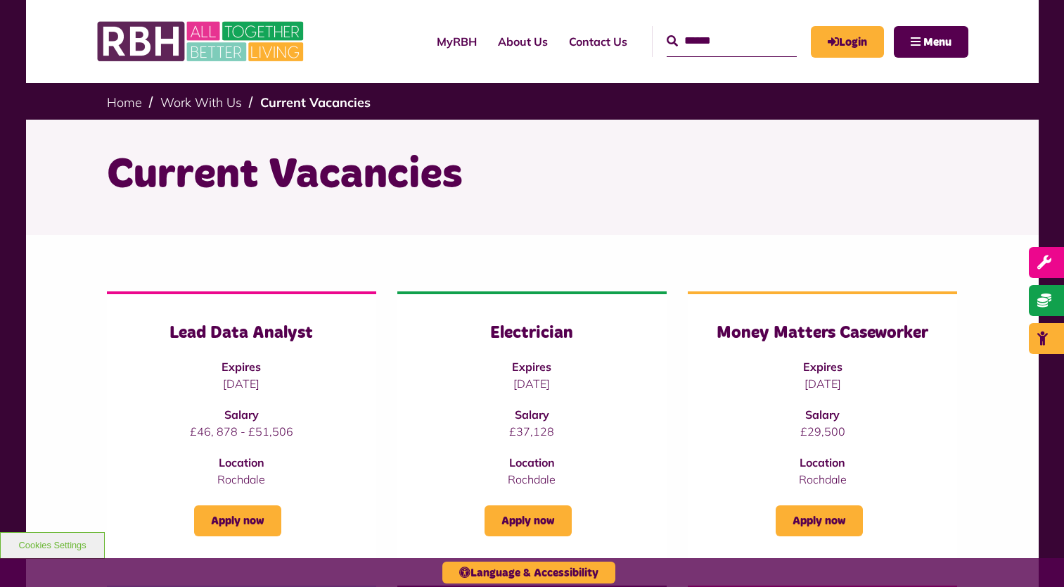  What do you see at coordinates (532, 431) in the screenshot?
I see `p: £37,128` at bounding box center [532, 431].